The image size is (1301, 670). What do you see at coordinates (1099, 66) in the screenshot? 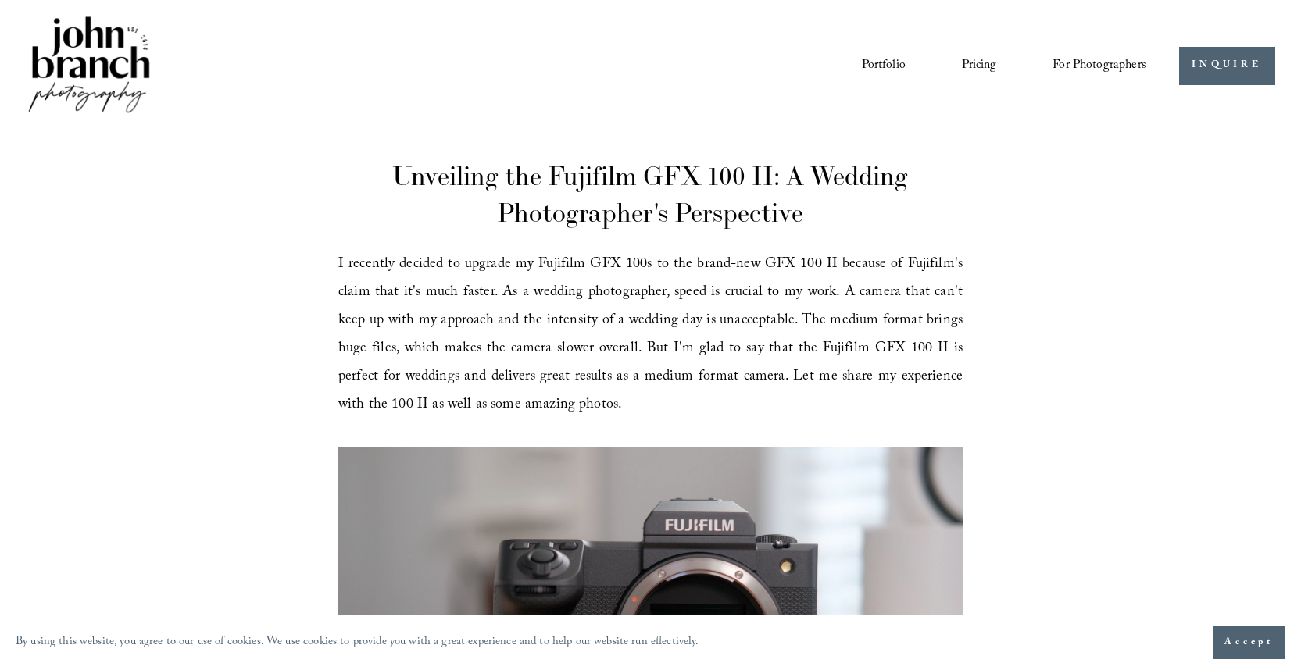
I see `span: For Photographers` at bounding box center [1099, 66].